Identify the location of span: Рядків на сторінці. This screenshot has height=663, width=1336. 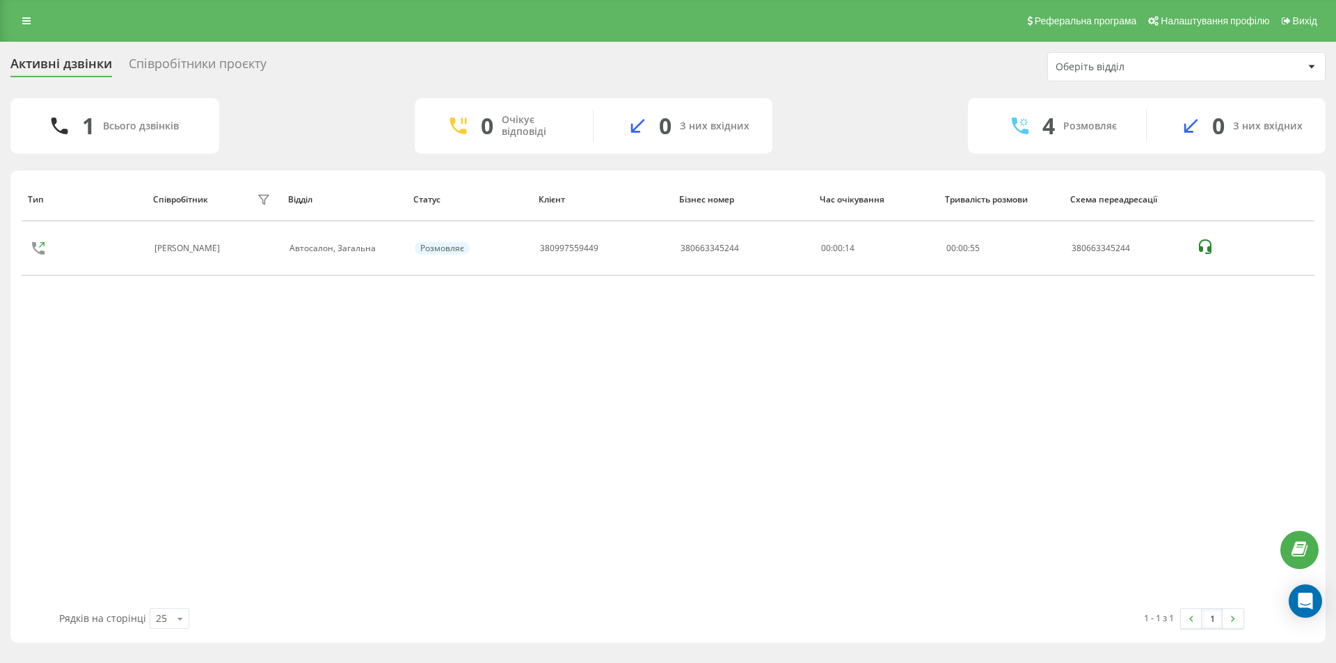
(102, 618).